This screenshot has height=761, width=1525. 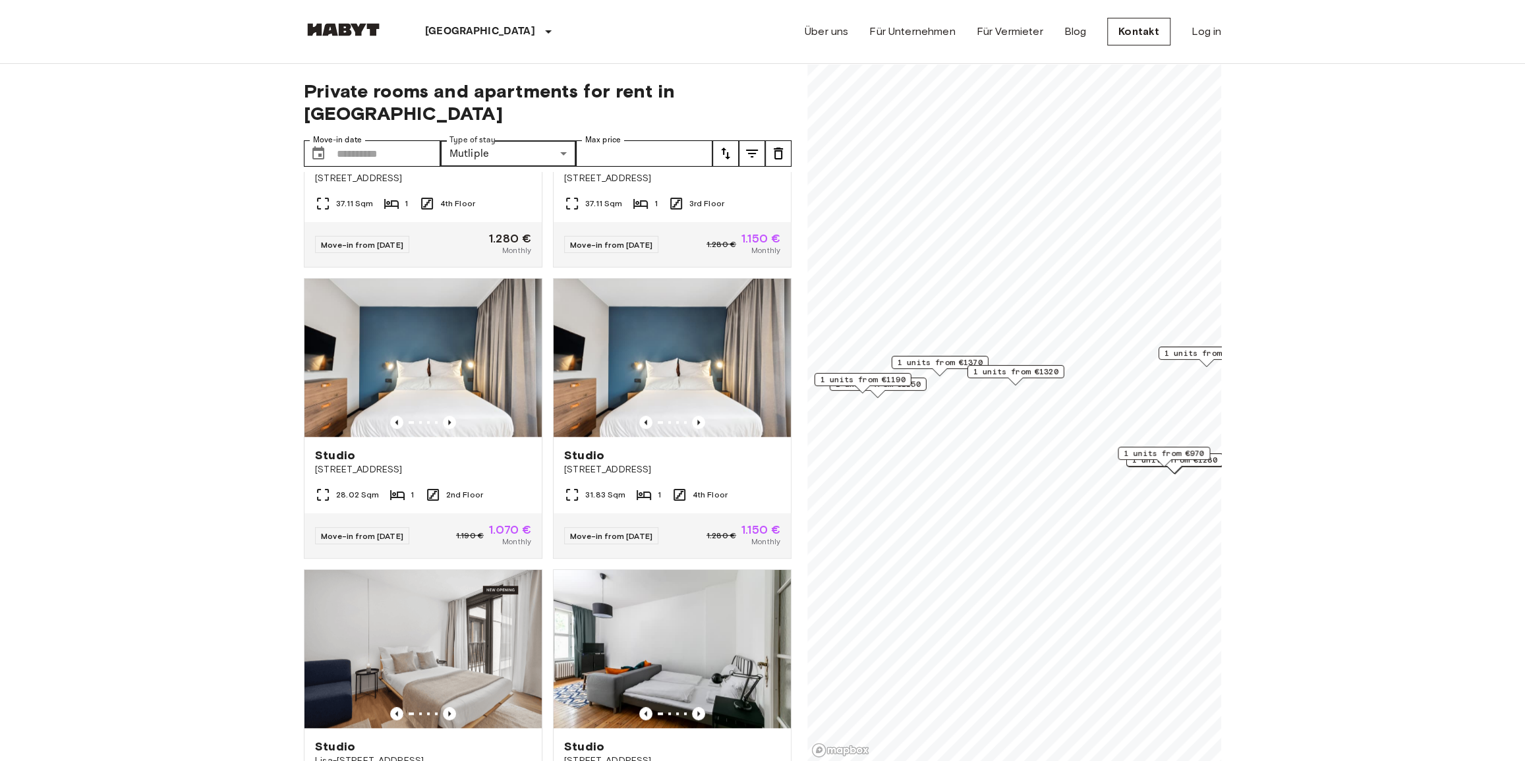 I want to click on a: Kontakt, so click(x=1139, y=32).